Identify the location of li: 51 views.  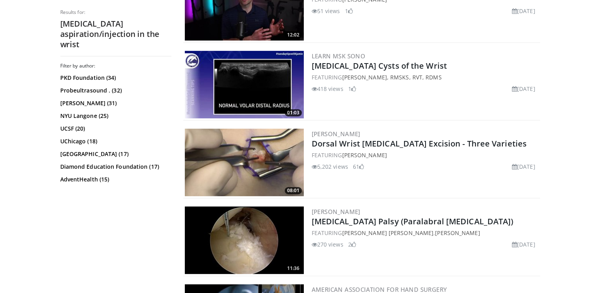
(326, 11).